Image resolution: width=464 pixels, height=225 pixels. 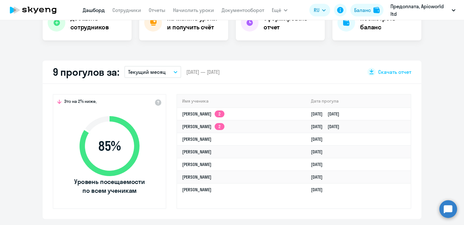 I want to click on button: Предоплата, Apicworld ltd, so click(x=423, y=10).